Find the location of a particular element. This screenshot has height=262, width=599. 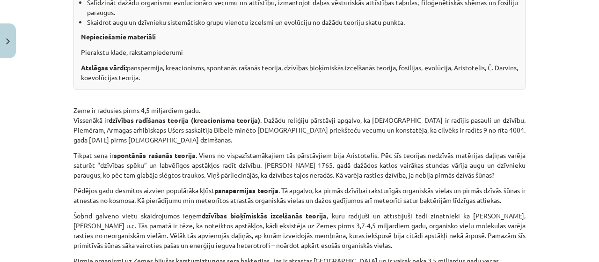

p: Zeme ir radusies pirms 4,5 miljardiem gadu. Vissenākā ir . Dažādu reliģiju pārstāvji apgalvo, ka ... is located at coordinates (300, 125).